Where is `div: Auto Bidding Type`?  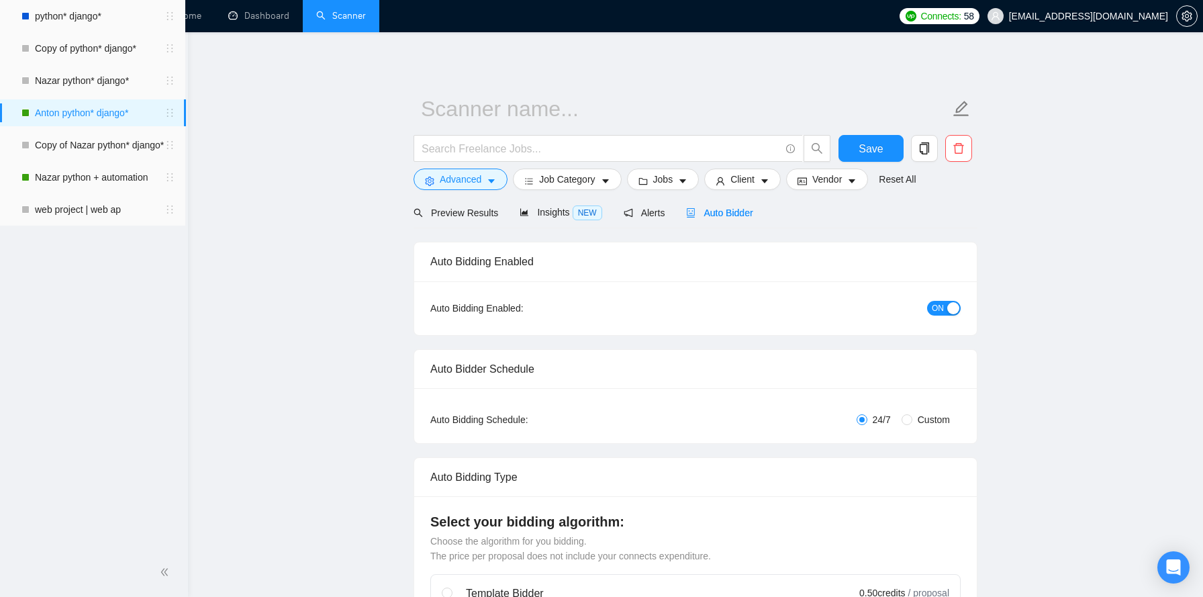 div: Auto Bidding Type is located at coordinates (696, 477).